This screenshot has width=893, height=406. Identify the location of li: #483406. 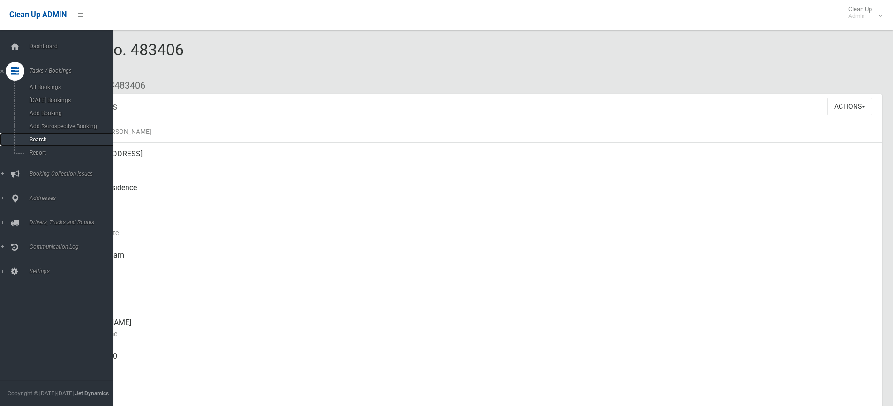
(124, 85).